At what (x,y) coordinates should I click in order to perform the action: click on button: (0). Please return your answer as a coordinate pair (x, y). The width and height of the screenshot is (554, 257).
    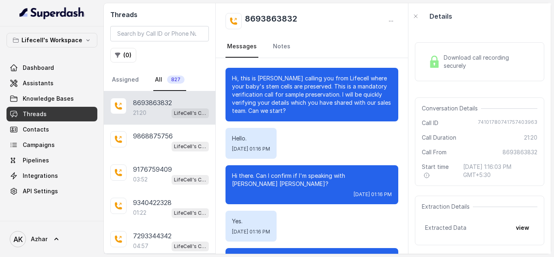
    Looking at the image, I should click on (123, 55).